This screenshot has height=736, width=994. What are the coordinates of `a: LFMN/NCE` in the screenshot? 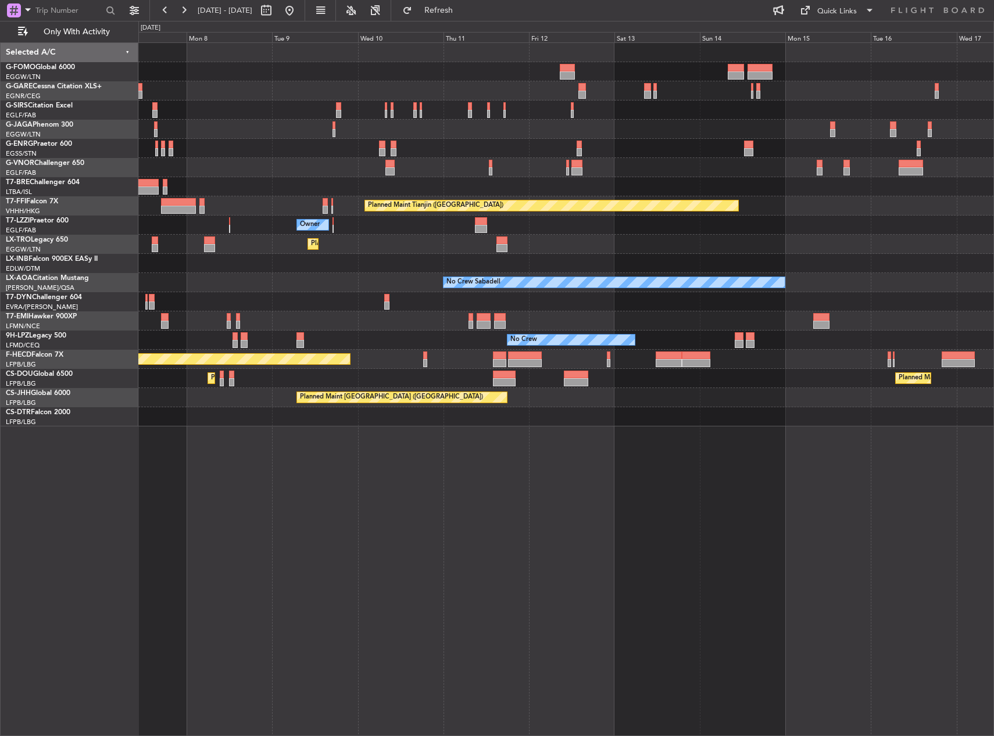 It's located at (23, 326).